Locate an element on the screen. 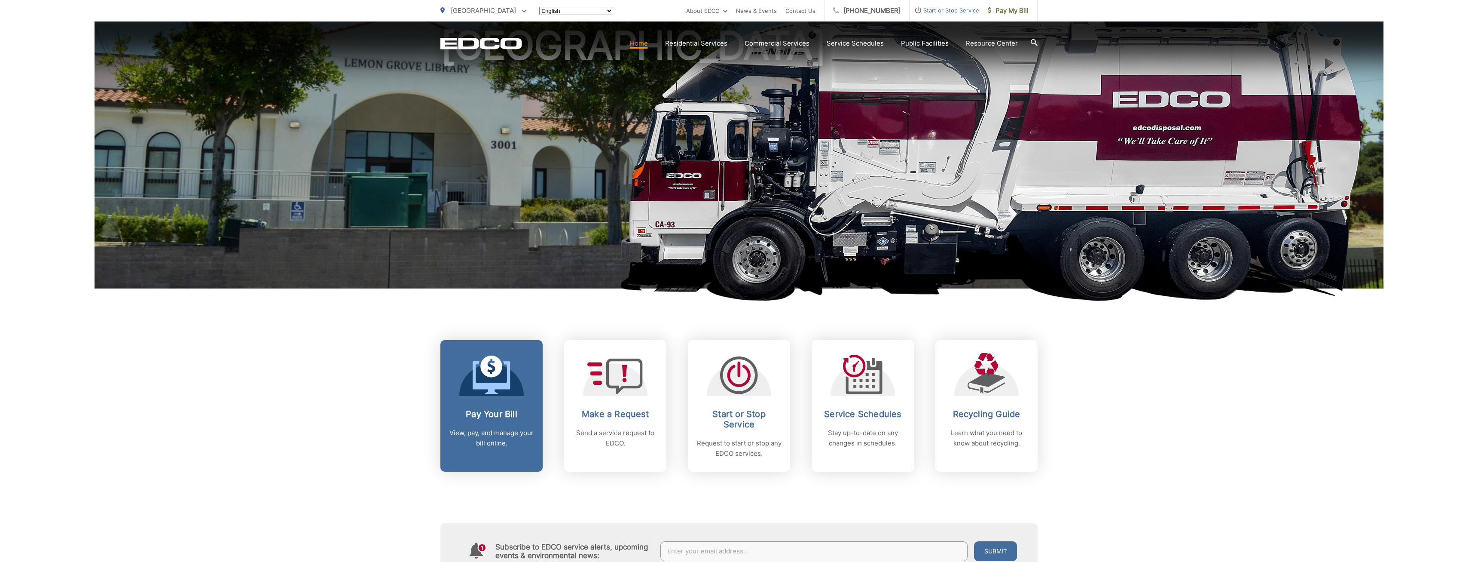 The height and width of the screenshot is (562, 1478). p: Stay up-to-date on any changes in schedules. is located at coordinates (863, 438).